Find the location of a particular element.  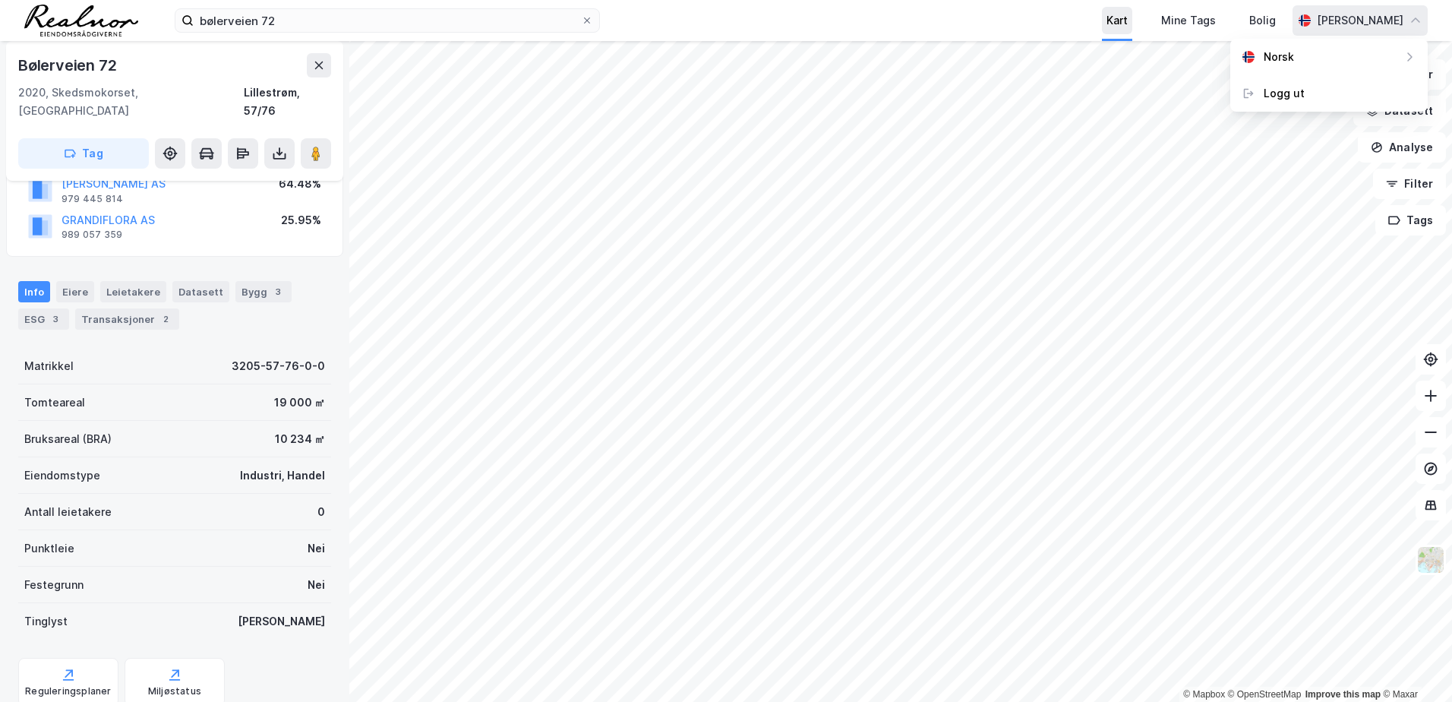

a: Mapbox is located at coordinates (1204, 694).